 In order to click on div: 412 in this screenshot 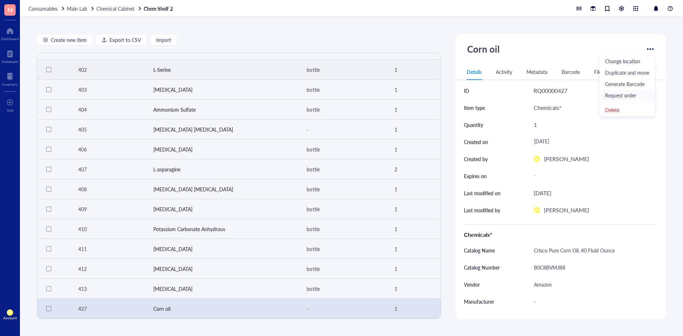, I will do `click(110, 269)`.